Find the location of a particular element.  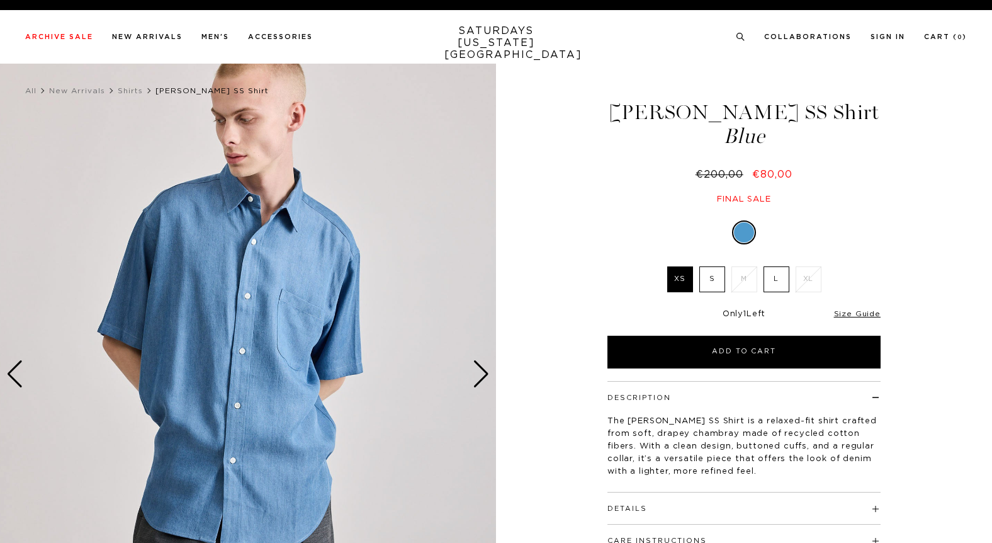

label: L is located at coordinates (776, 279).